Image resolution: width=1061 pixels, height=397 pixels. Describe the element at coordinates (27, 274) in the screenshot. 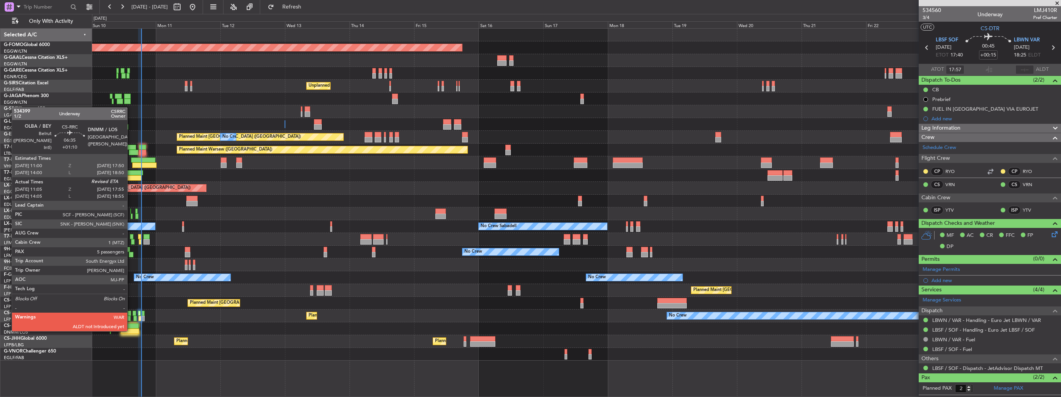

I see `a: F-GPNJFalcon 900EX` at that location.